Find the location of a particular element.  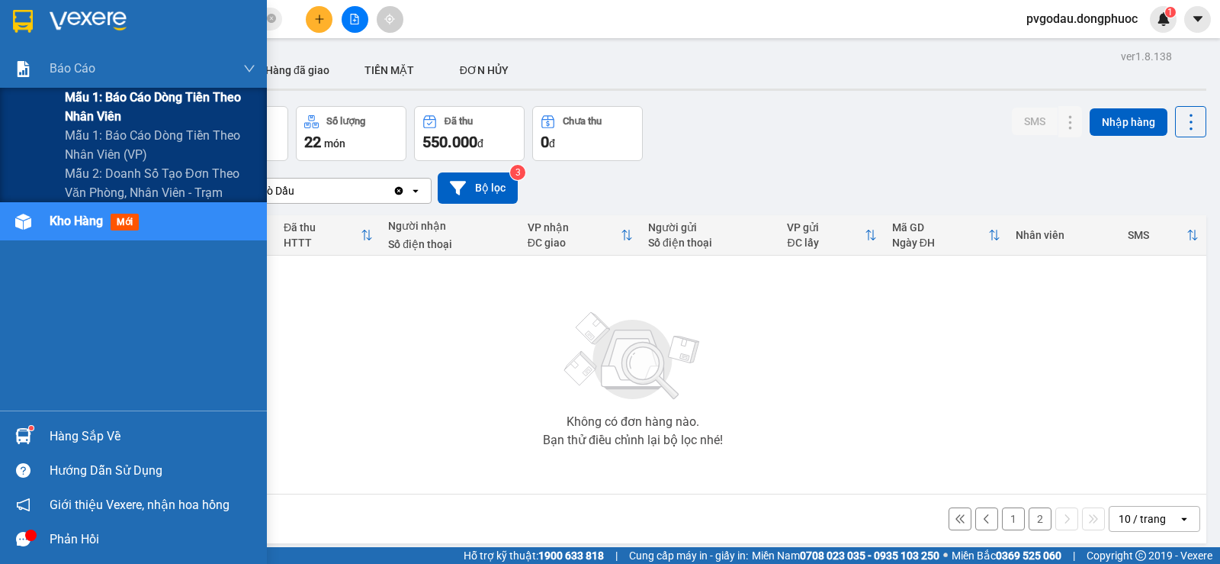

div: Không có đơn hàng nào. is located at coordinates (633, 422).